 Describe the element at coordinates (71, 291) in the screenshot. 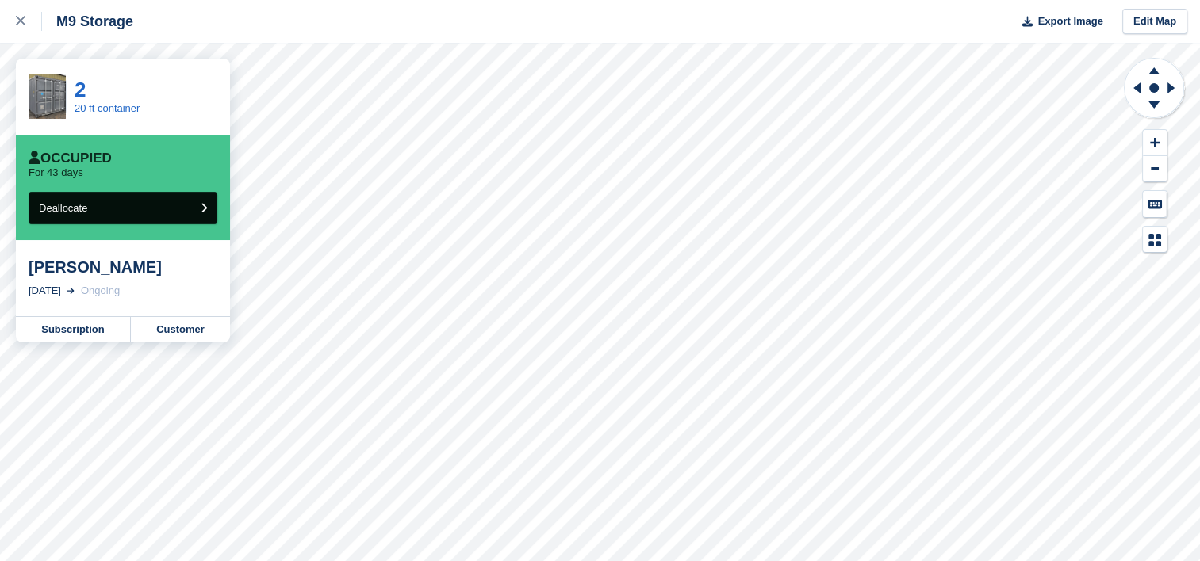

I see `img: arrow-right-light-icn-cde0832a797a2874e46488d9cf13f60e5c3a73dbe684e267c42b8395dfbc2abf.svg` at that location.